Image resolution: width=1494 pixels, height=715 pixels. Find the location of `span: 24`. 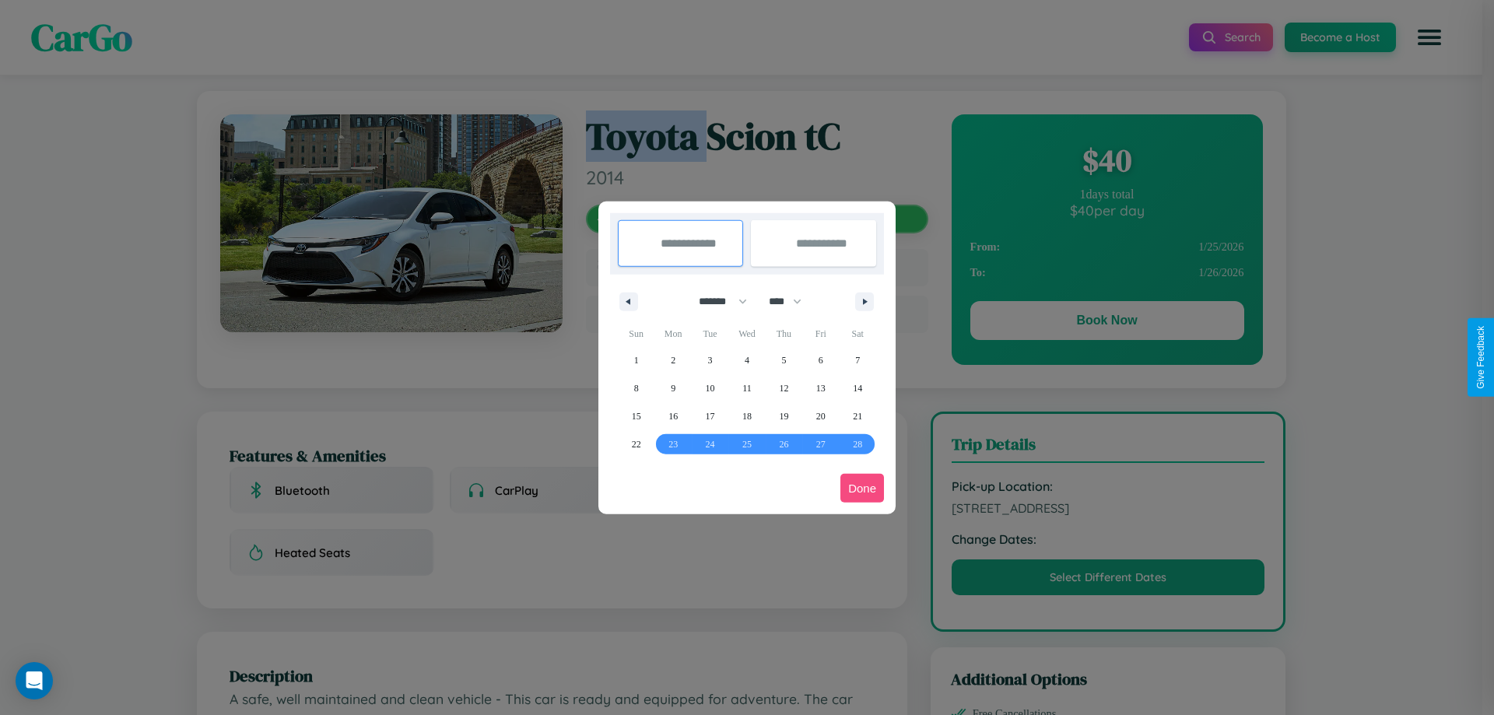

span: 24 is located at coordinates (710, 444).